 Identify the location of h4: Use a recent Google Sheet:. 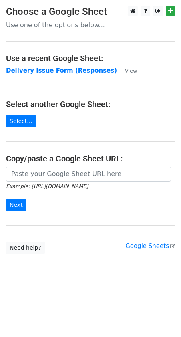
(90, 58).